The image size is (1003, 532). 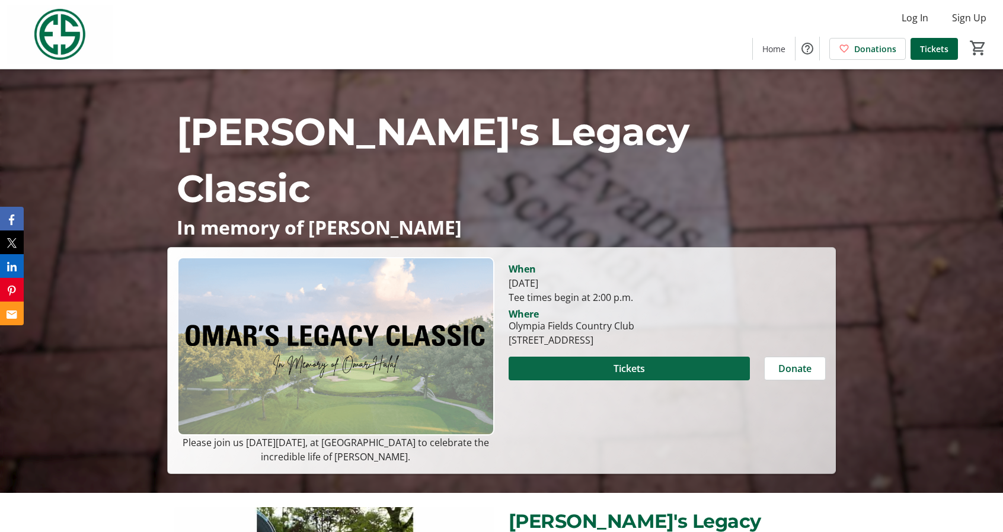 I want to click on div: Olympia Fields Country Club, so click(x=571, y=326).